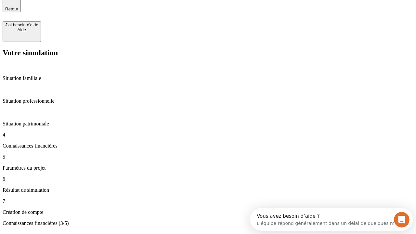 The image size is (416, 234). What do you see at coordinates (208, 124) in the screenshot?
I see `p: Situation patrimoniale` at bounding box center [208, 124].